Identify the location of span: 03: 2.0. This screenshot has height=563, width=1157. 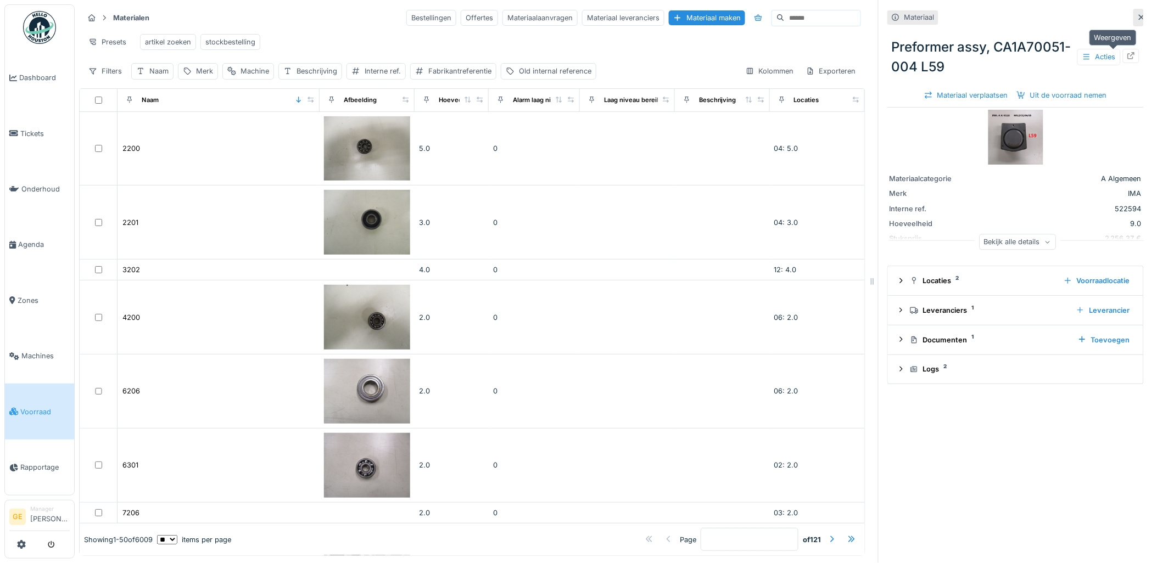
(786, 513).